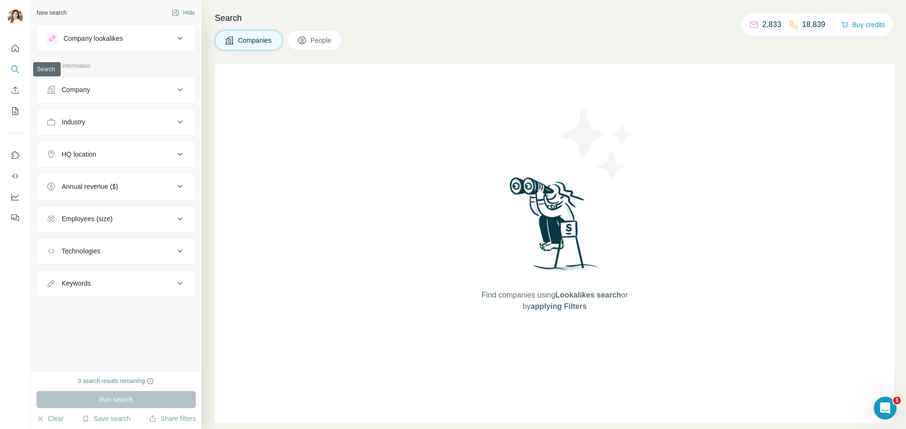  I want to click on button: Annual revenue ($), so click(116, 186).